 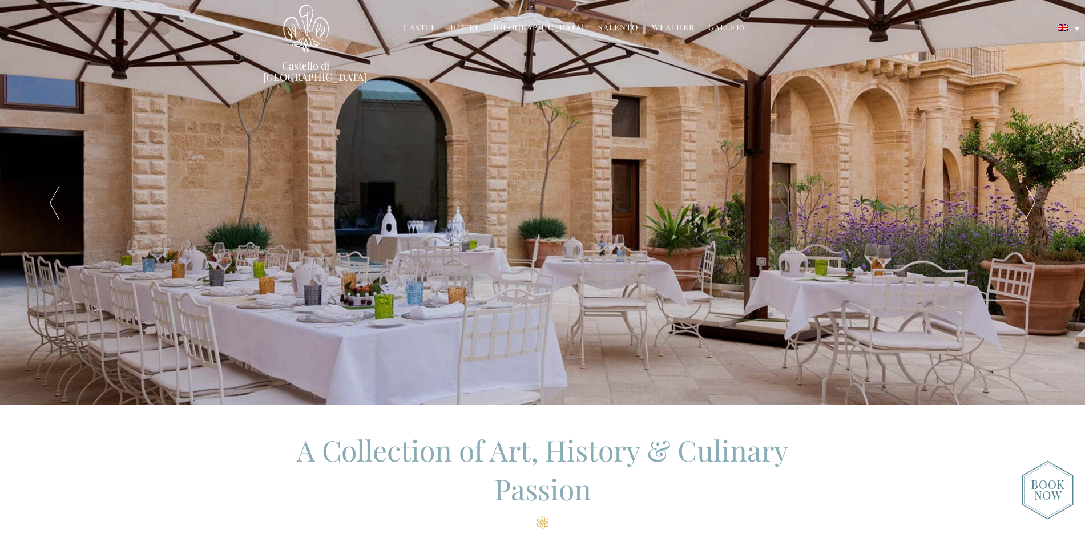 What do you see at coordinates (1047, 490) in the screenshot?
I see `img: new-booknow.png` at bounding box center [1047, 490].